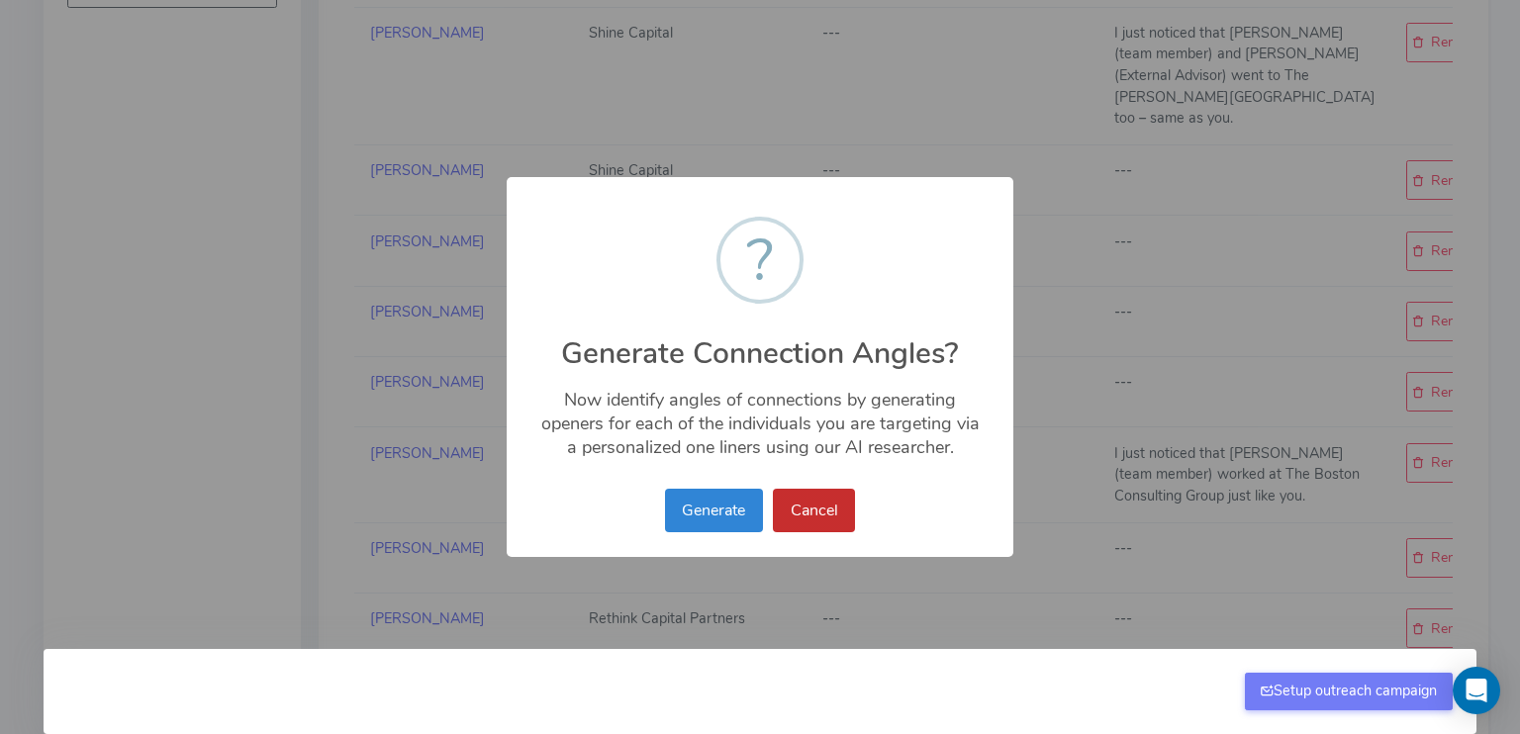 The width and height of the screenshot is (1520, 734). What do you see at coordinates (760, 341) in the screenshot?
I see `h2: Generate Connection Angles?` at bounding box center [760, 341].